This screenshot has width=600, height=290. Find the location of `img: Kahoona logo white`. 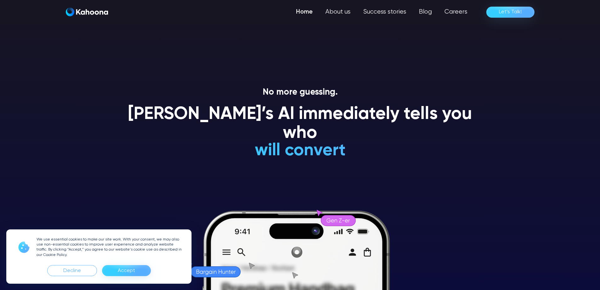

img: Kahoona logo white is located at coordinates (87, 12).